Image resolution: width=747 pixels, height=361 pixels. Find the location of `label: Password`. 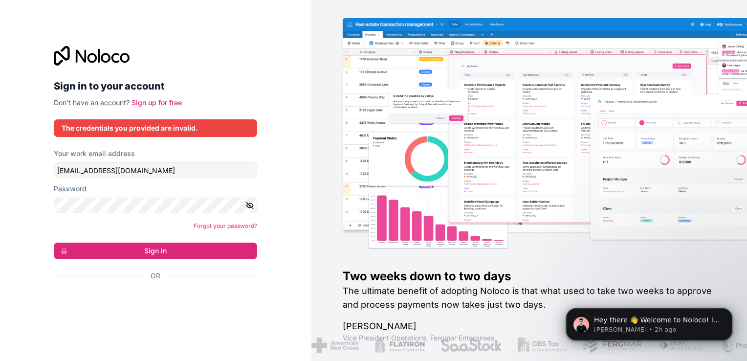

label: Password is located at coordinates (70, 189).